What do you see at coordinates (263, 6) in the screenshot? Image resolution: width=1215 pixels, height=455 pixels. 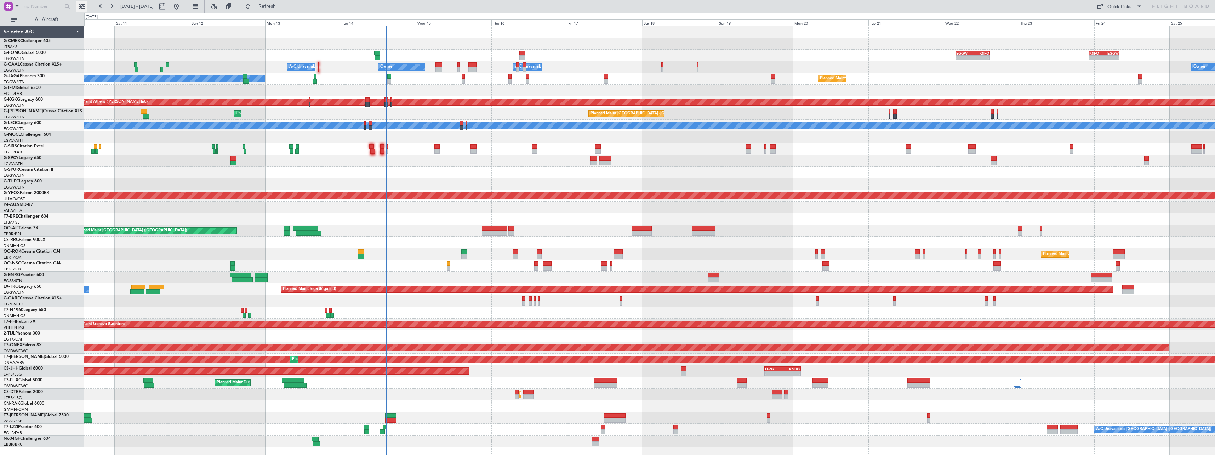 I see `button: Refresh` at bounding box center [263, 6].